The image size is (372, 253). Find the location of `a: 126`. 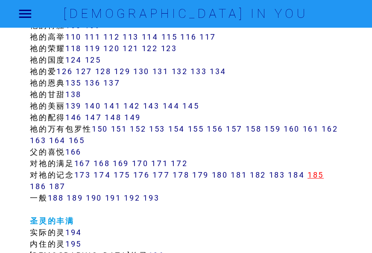

a: 126 is located at coordinates (64, 71).